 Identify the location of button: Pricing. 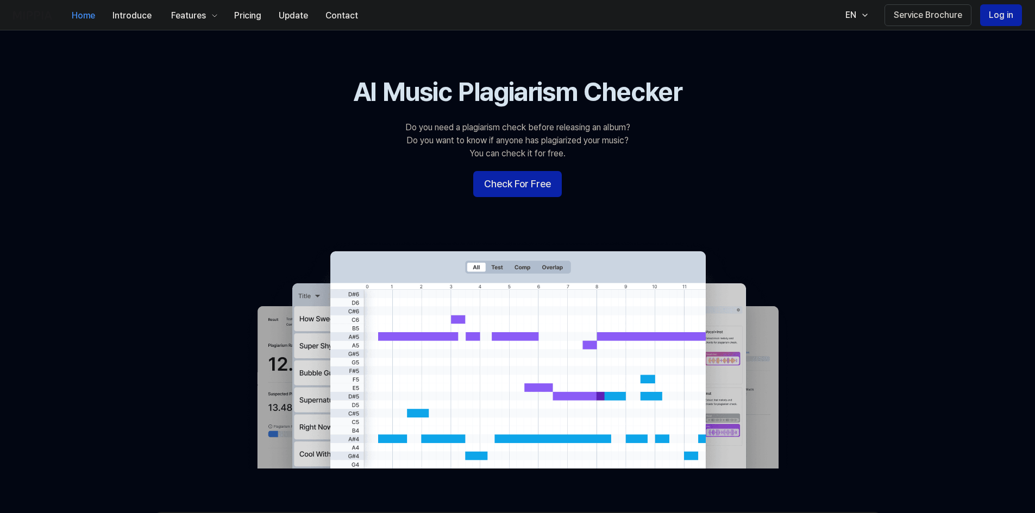
(248, 16).